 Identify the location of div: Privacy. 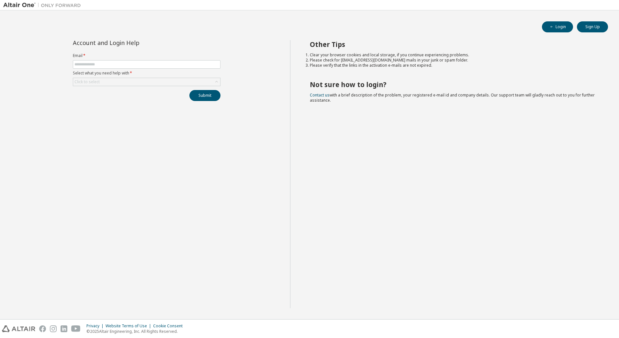
(96, 326).